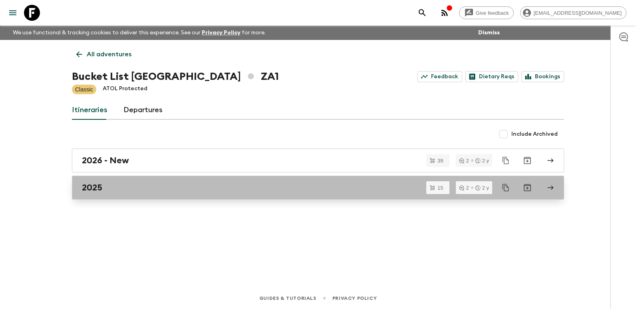 The width and height of the screenshot is (636, 309). What do you see at coordinates (13, 13) in the screenshot?
I see `button: menu` at bounding box center [13, 13].